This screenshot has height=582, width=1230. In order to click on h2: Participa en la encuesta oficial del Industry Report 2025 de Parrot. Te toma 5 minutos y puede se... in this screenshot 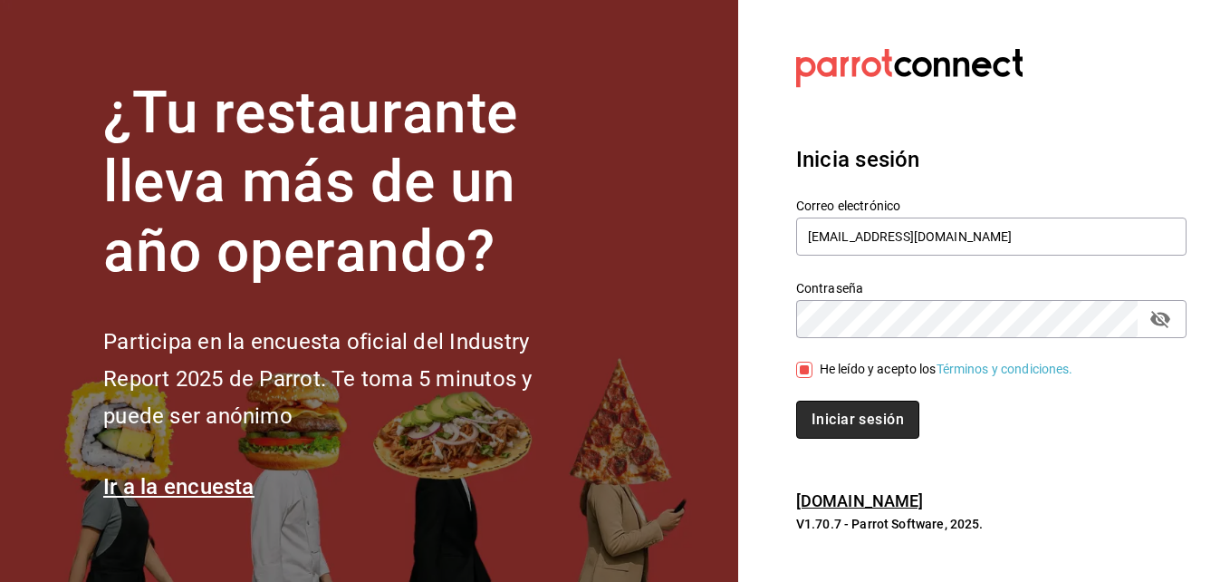, I will do `click(348, 379)`.